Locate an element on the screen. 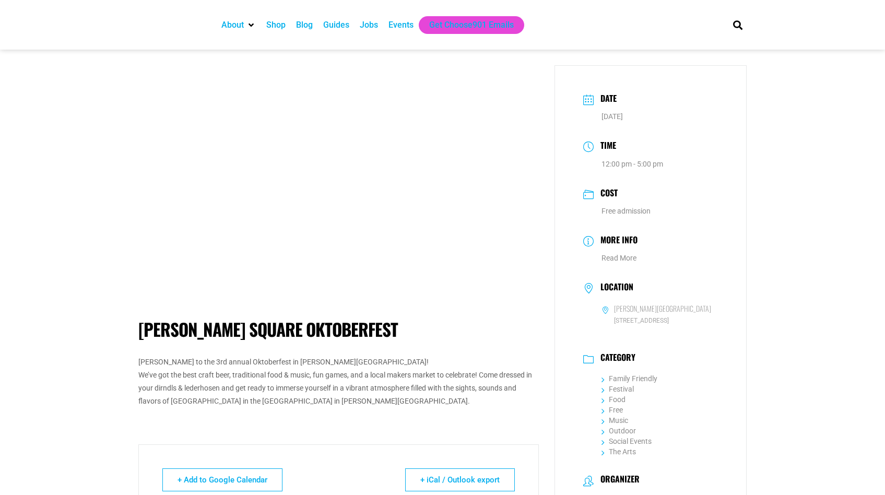 The width and height of the screenshot is (885, 495). a: Social Events is located at coordinates (627, 441).